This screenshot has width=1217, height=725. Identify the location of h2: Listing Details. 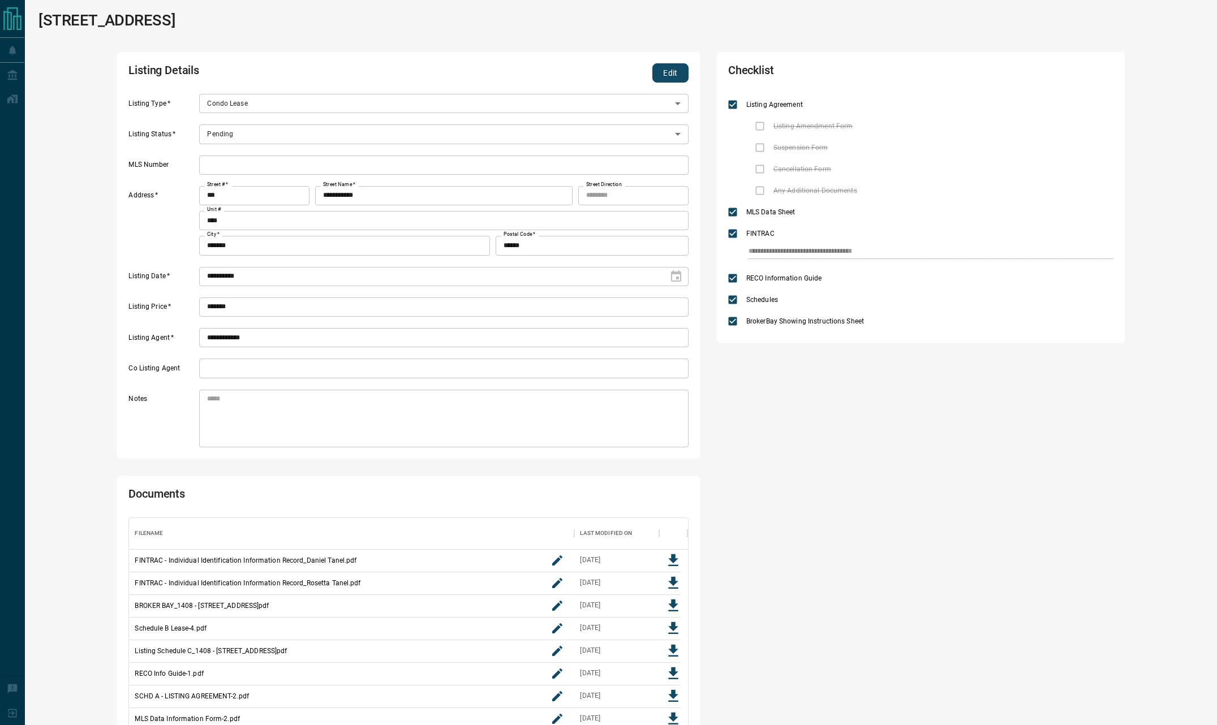
(296, 73).